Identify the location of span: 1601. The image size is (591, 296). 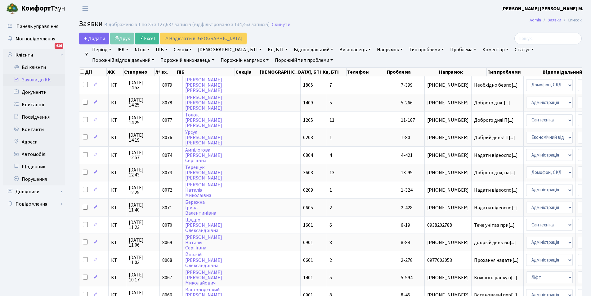
(308, 225).